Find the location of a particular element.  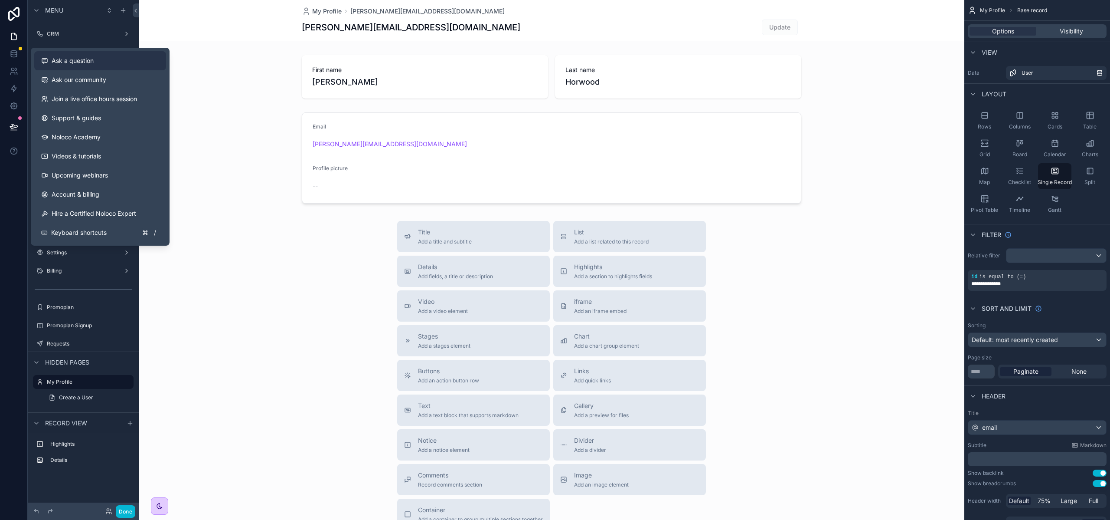

a: Markdown is located at coordinates (1089, 445).